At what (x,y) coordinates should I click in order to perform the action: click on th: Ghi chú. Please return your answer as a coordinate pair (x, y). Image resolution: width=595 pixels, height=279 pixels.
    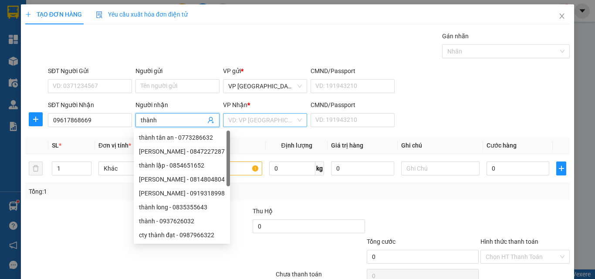
    Looking at the image, I should click on (440, 145).